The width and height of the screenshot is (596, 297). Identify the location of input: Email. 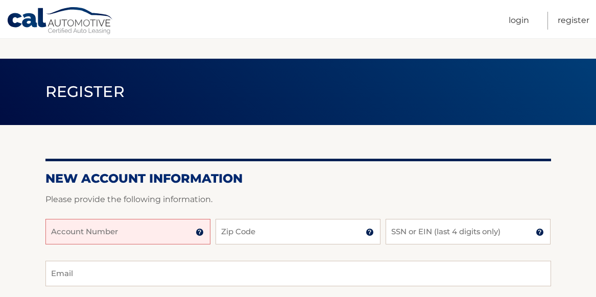
(298, 274).